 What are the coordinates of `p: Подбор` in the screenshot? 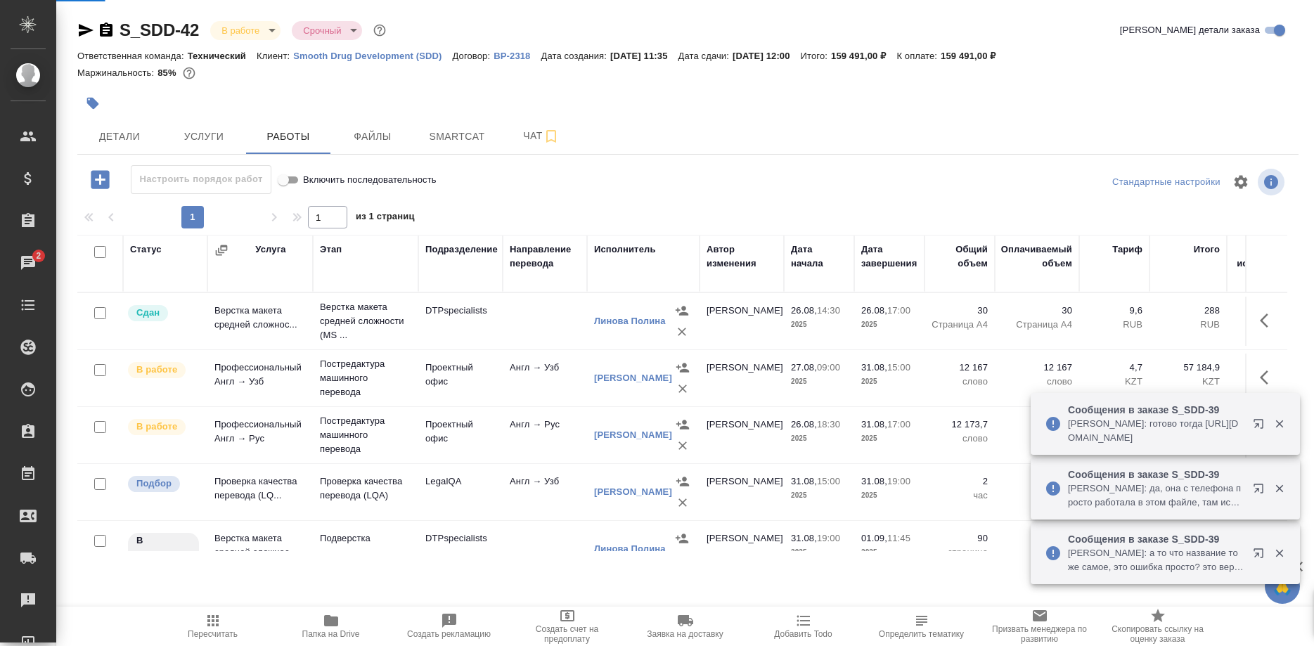 It's located at (154, 484).